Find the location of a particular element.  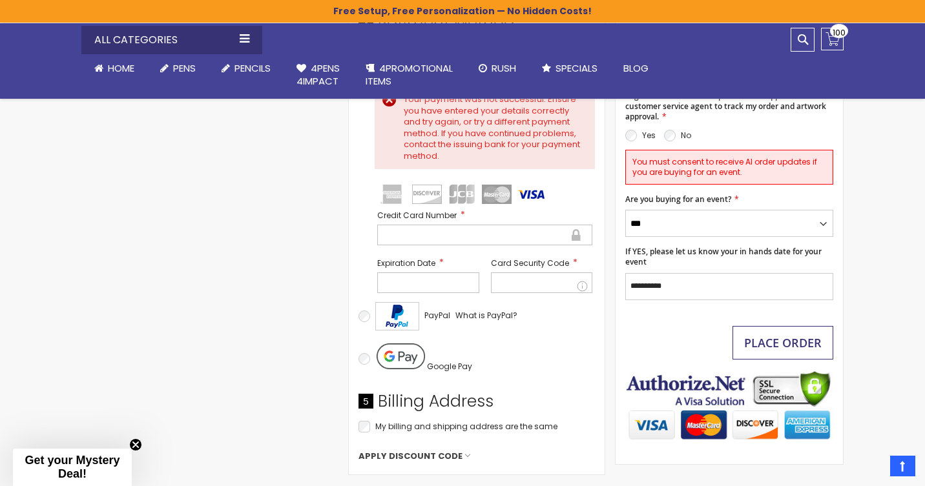

span: Pencils is located at coordinates (253, 68).